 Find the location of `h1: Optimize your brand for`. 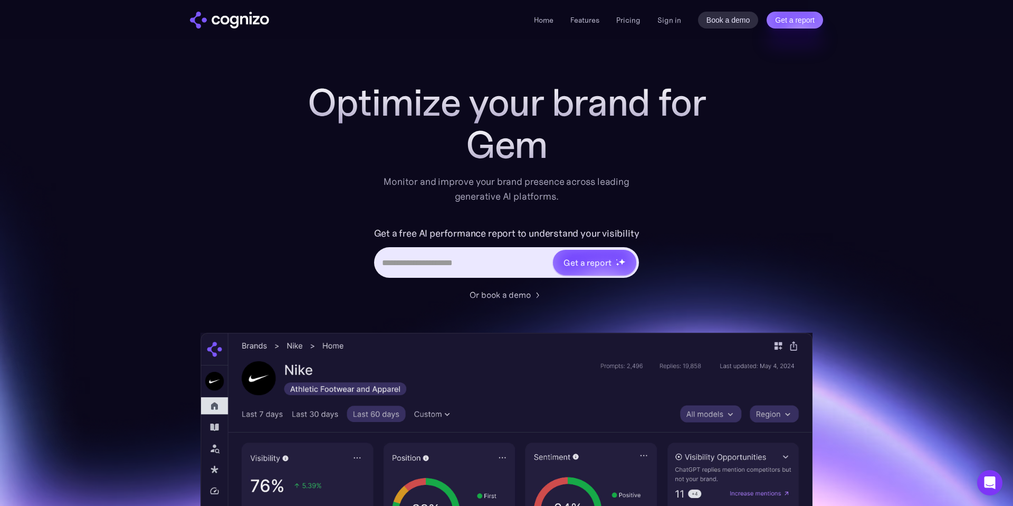

h1: Optimize your brand for is located at coordinates (507, 102).